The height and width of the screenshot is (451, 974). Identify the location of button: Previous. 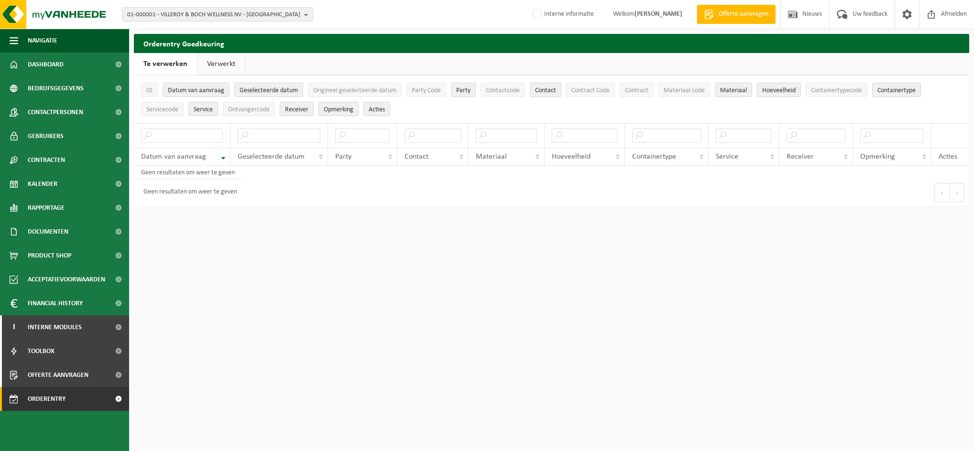
(942, 193).